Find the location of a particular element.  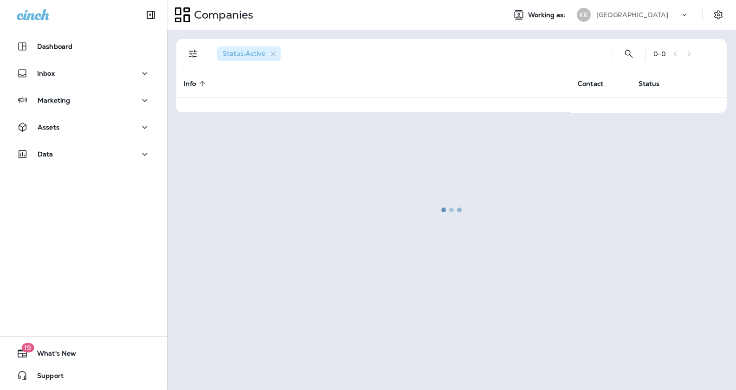

button: Collapse Sidebar is located at coordinates (151, 15).